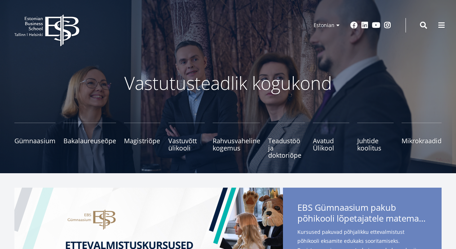 Image resolution: width=456 pixels, height=249 pixels. I want to click on a: Gümnaasium, so click(35, 141).